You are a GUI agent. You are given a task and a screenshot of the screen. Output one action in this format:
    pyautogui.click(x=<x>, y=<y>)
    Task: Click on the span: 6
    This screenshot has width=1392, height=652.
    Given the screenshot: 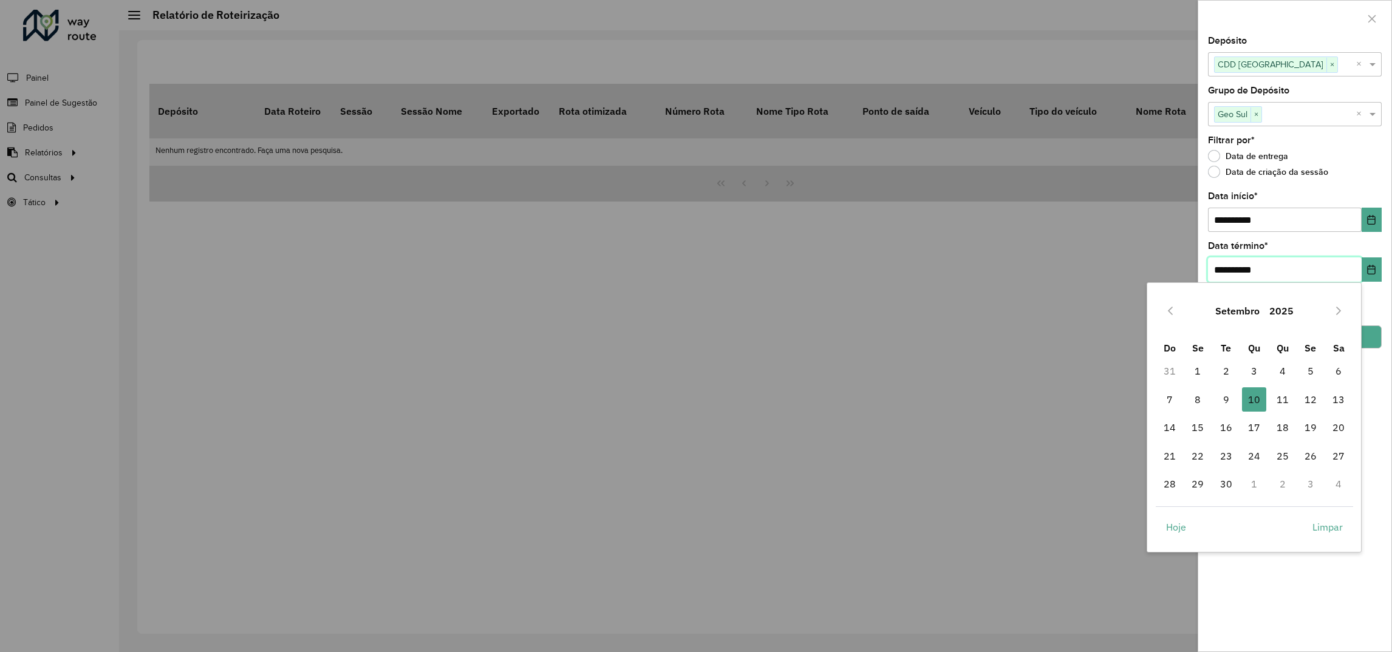 What is the action you would take?
    pyautogui.click(x=1339, y=371)
    